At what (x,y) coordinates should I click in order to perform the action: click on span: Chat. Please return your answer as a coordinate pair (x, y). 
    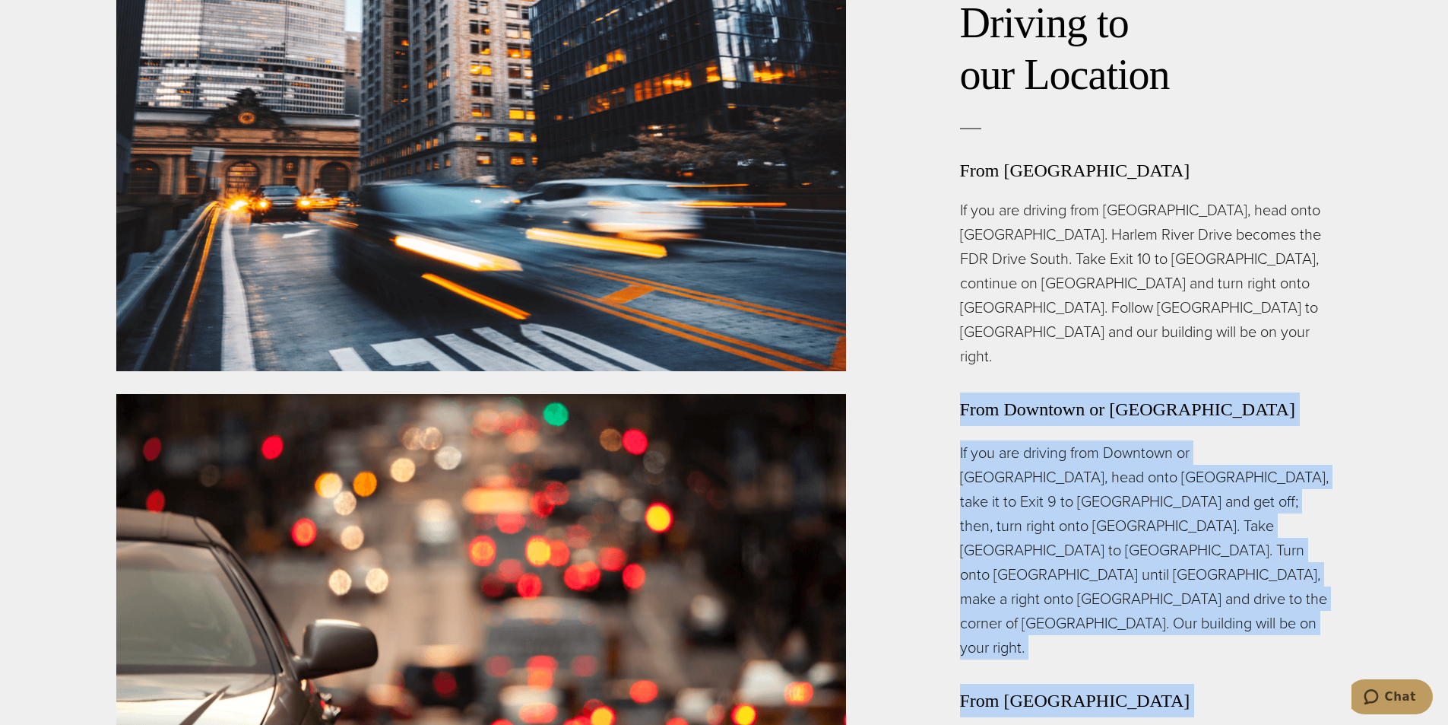
    Looking at the image, I should click on (49, 17).